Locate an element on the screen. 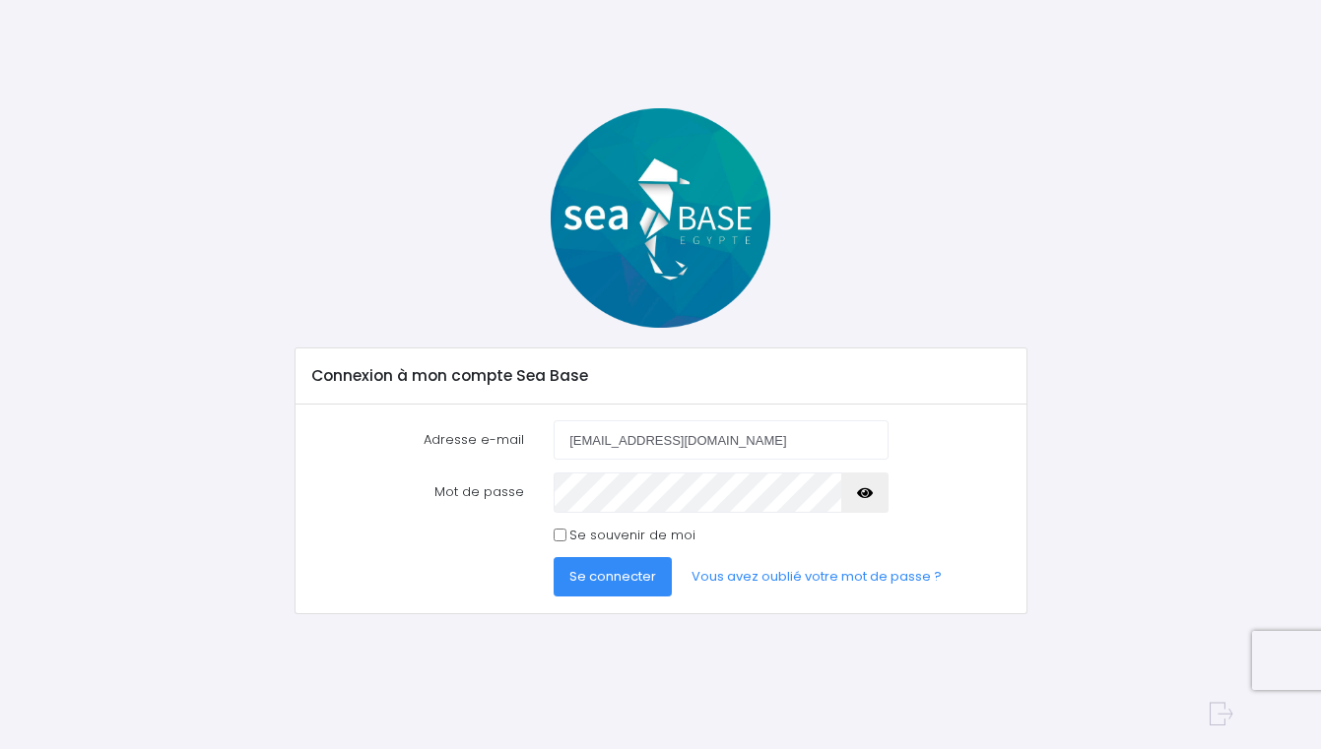 The image size is (1321, 749). div: Connexion à mon compte Sea Base is located at coordinates (661, 376).